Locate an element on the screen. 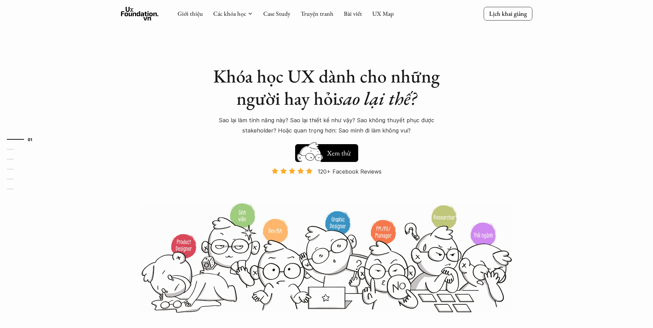 This screenshot has height=328, width=653. a: Xem thử is located at coordinates (327, 151).